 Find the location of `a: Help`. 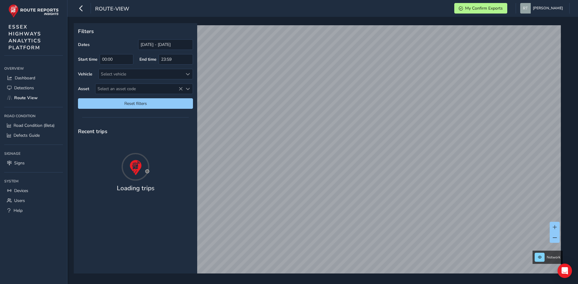

a: Help is located at coordinates (33, 211).